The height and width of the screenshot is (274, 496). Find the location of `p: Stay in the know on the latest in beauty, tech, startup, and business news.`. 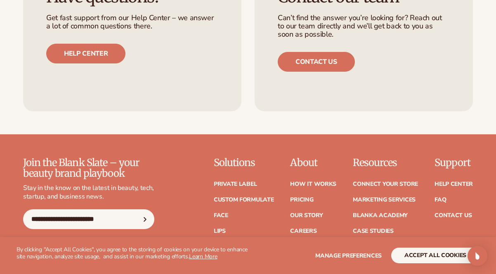

p: Stay in the know on the latest in beauty, tech, startup, and business news. is located at coordinates (89, 193).